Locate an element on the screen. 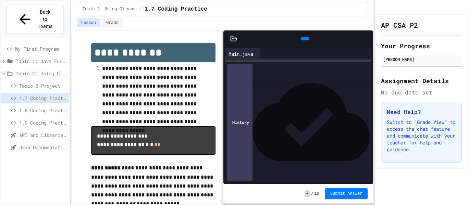  h2: Your Progress is located at coordinates (422, 46).